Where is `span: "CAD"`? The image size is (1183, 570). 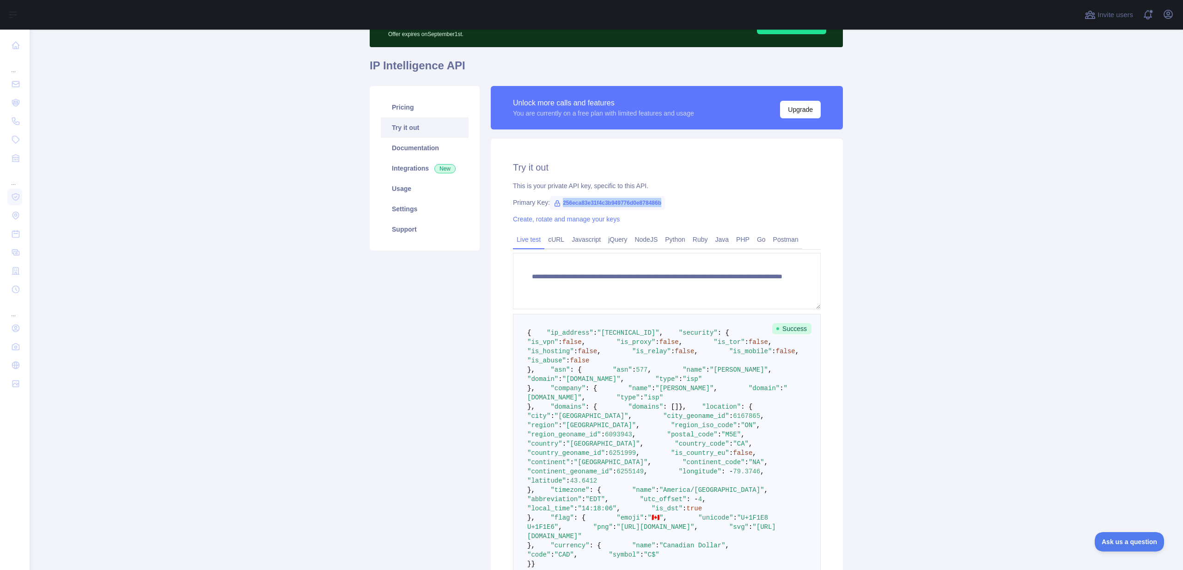 span: "CAD" is located at coordinates (564, 554).